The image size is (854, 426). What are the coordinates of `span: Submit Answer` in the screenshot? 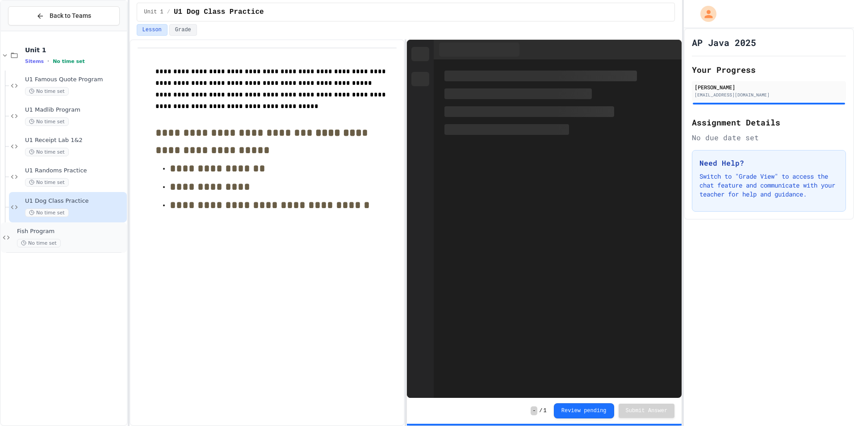 It's located at (647, 411).